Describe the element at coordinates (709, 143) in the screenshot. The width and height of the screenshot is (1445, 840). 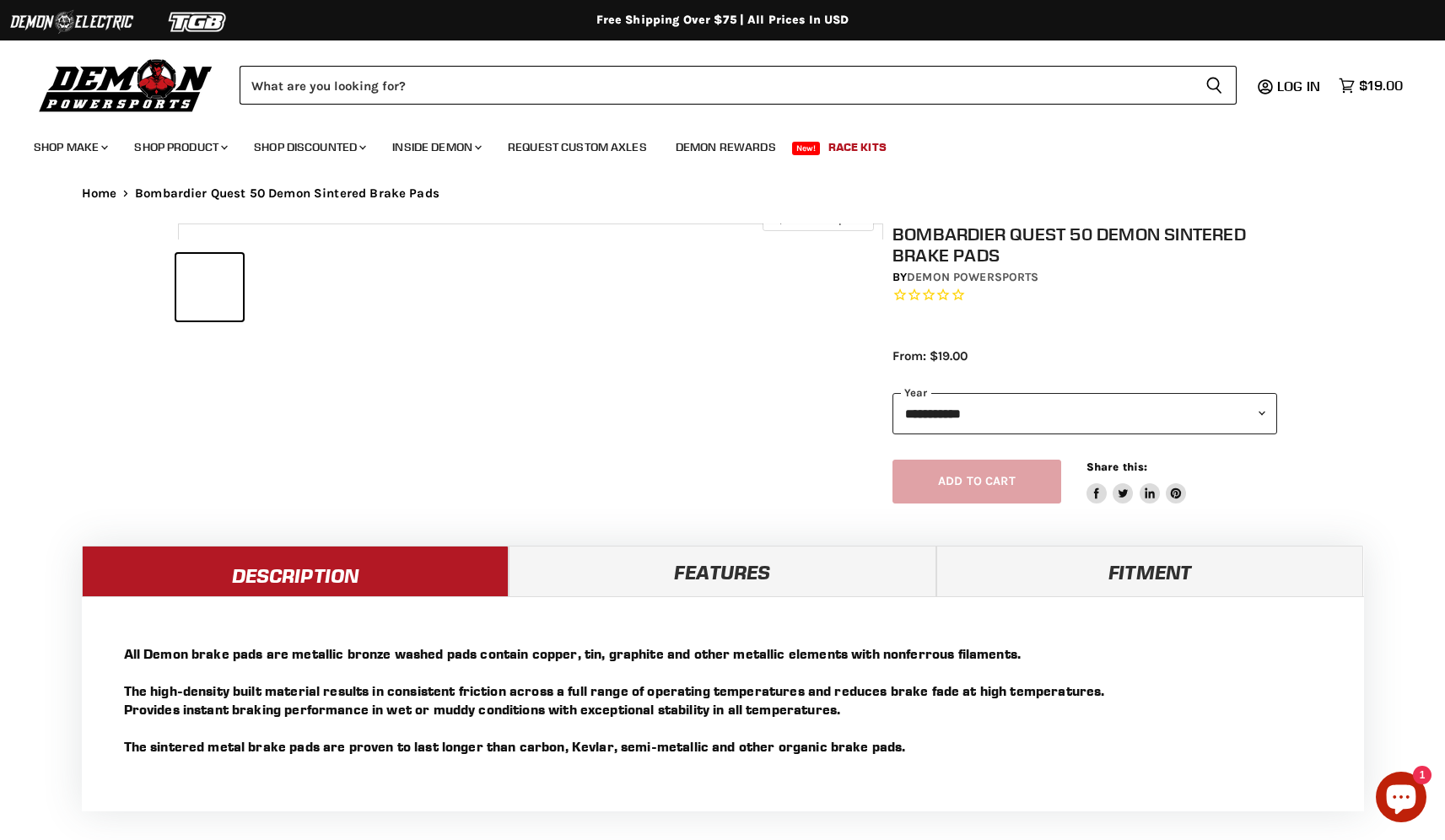
I see `ul: Main menu` at that location.